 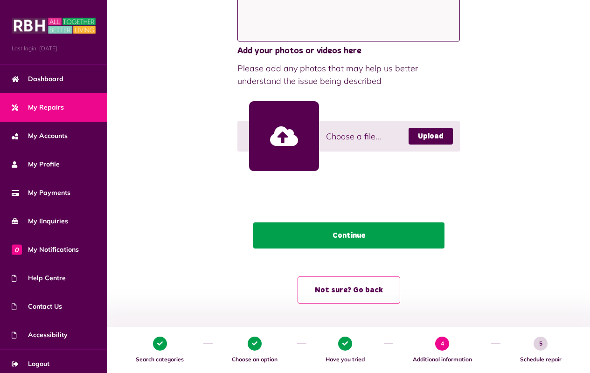 I want to click on span: Help Centre, so click(x=39, y=278).